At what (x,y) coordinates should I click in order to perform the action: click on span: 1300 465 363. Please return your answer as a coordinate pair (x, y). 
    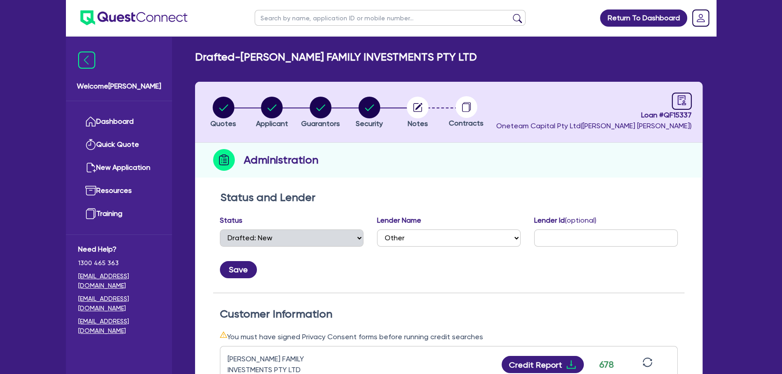
    Looking at the image, I should click on (119, 263).